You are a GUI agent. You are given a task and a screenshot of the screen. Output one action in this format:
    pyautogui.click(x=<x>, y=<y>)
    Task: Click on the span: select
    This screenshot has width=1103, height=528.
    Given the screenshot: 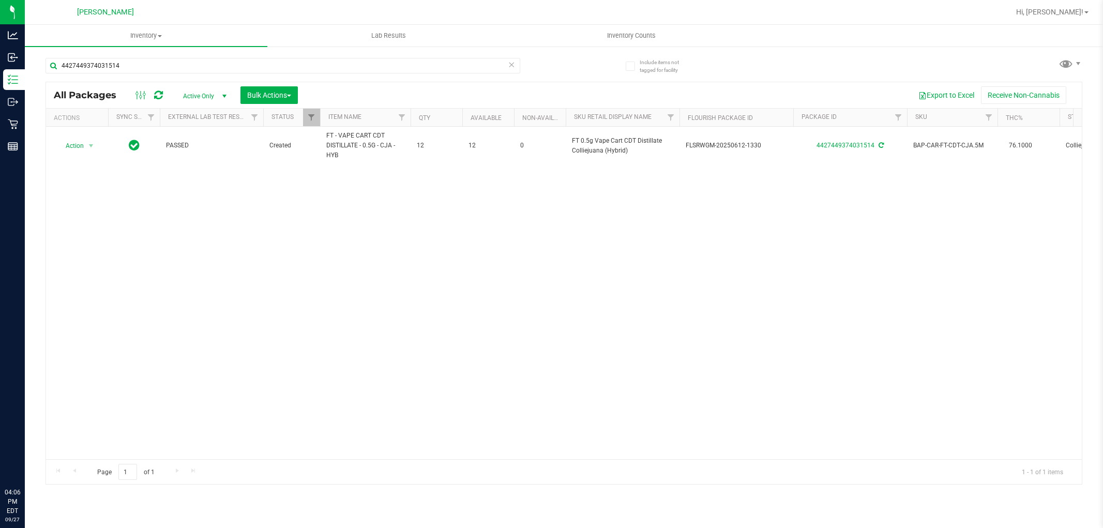 What is the action you would take?
    pyautogui.click(x=91, y=146)
    